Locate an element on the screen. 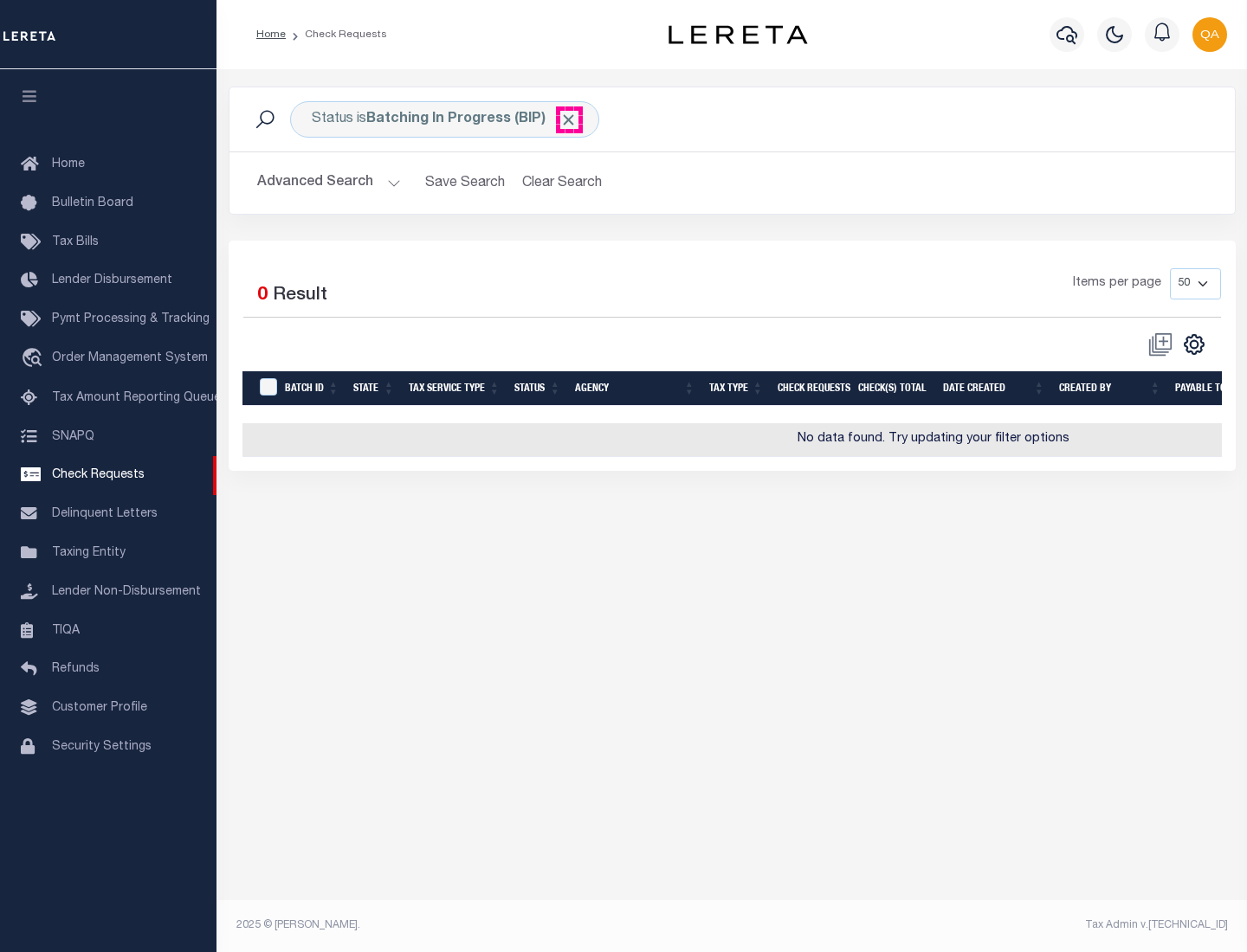 This screenshot has height=952, width=1247. label: Result is located at coordinates (299, 296).